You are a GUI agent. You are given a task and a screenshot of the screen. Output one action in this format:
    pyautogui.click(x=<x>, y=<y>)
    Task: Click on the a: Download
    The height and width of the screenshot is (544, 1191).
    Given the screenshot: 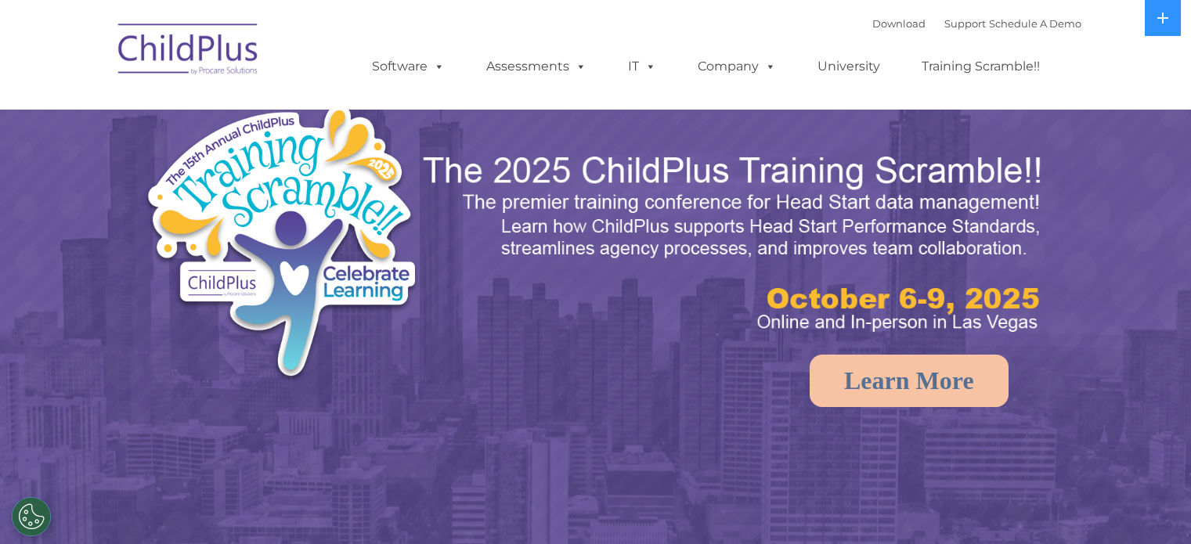 What is the action you would take?
    pyautogui.click(x=899, y=23)
    